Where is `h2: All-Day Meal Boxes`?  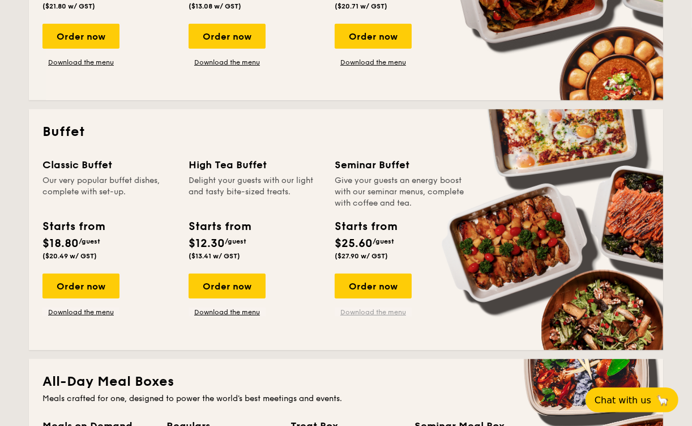
h2: All-Day Meal Boxes is located at coordinates (346, 382).